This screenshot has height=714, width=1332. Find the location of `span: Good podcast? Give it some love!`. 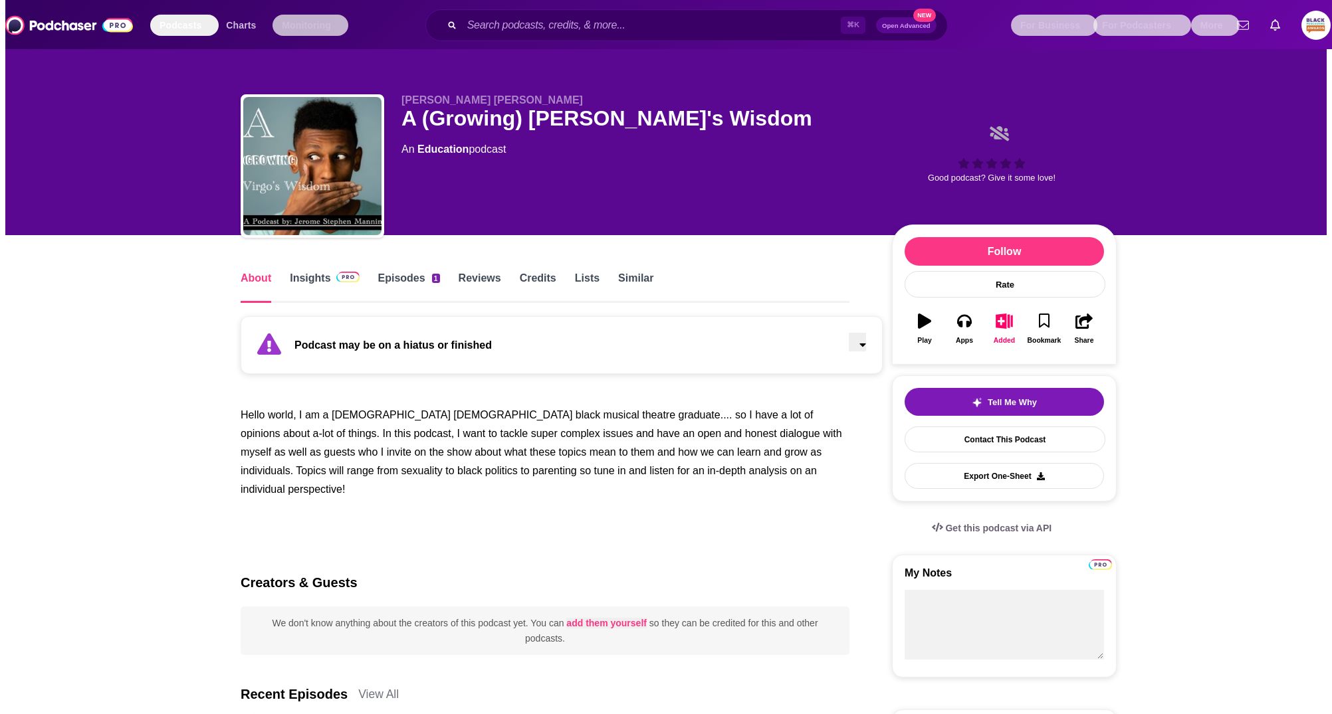

span: Good podcast? Give it some love! is located at coordinates (992, 177).